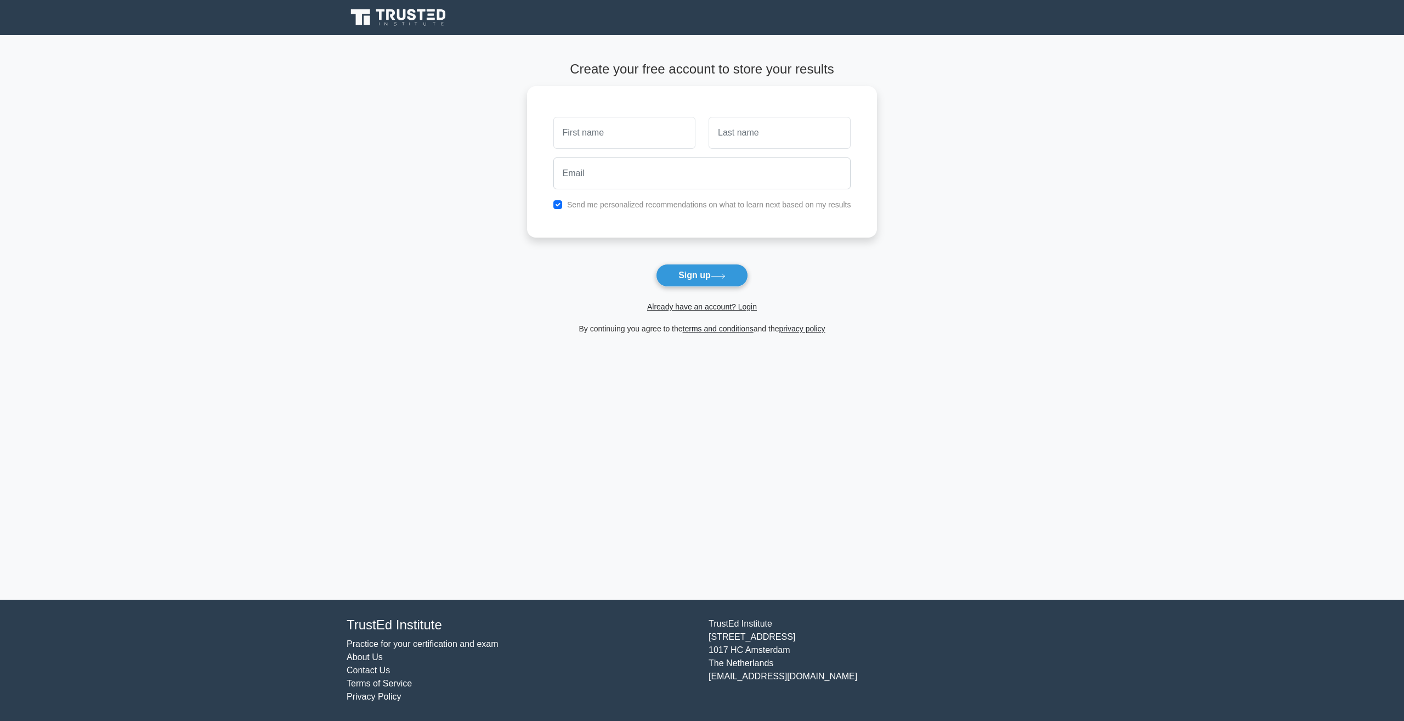  I want to click on a: Contact Us, so click(368, 670).